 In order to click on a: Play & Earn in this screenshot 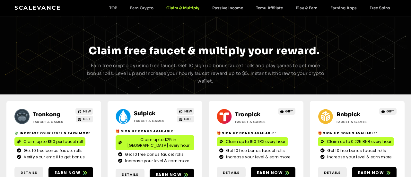, I will do `click(307, 8)`.